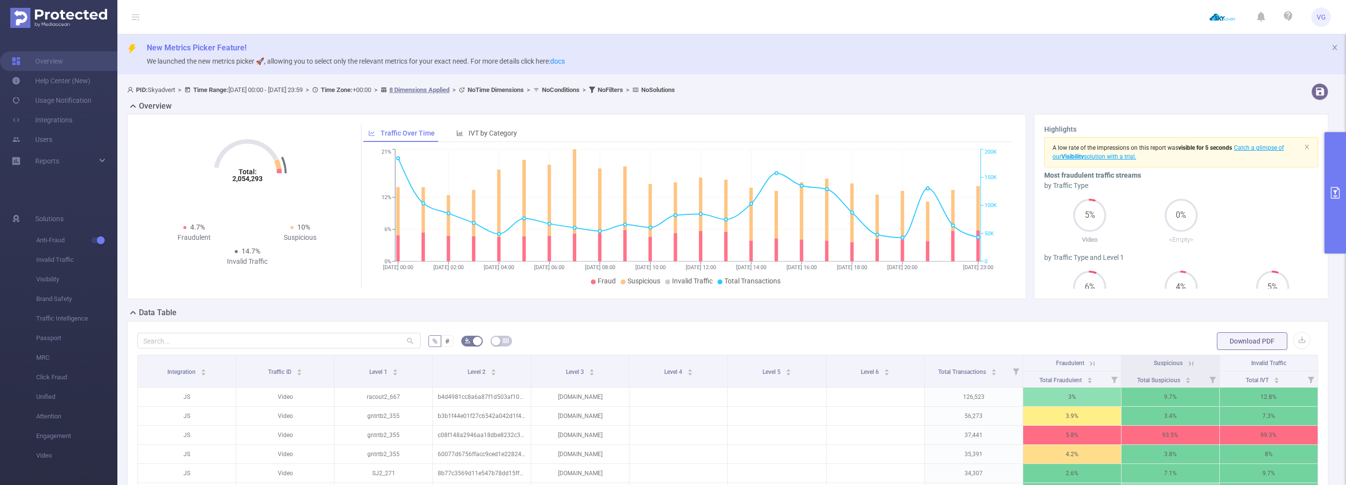 Image resolution: width=1346 pixels, height=485 pixels. What do you see at coordinates (493, 133) in the screenshot?
I see `span: IVT by Category` at bounding box center [493, 133].